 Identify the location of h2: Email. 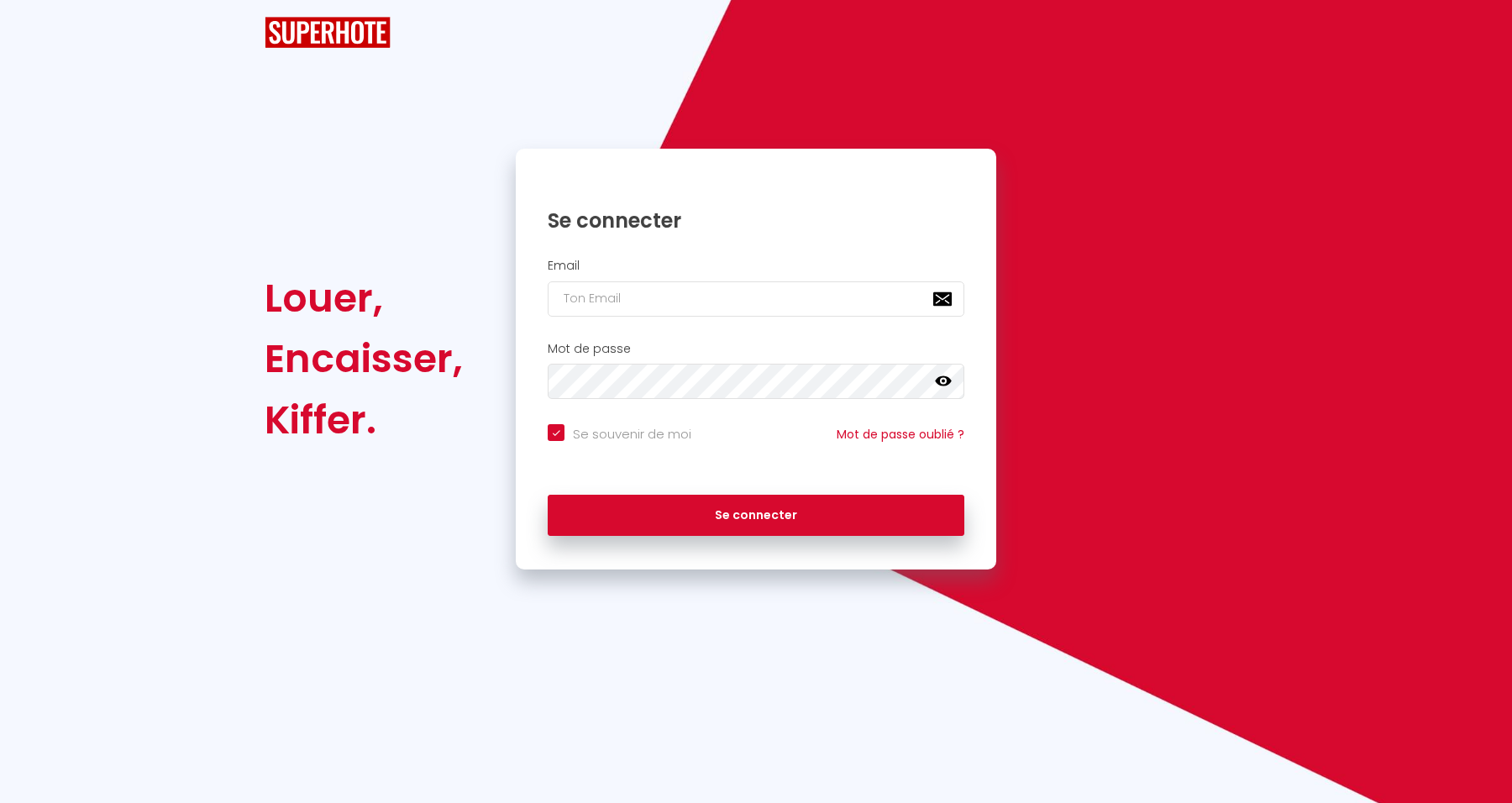
(756, 265).